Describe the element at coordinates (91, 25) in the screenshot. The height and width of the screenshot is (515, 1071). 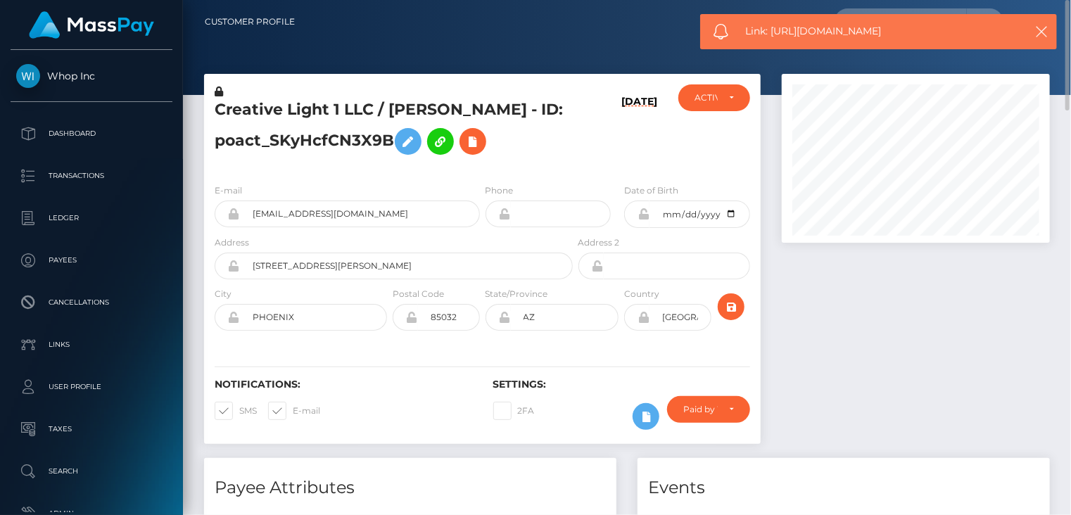
I see `img: MassPay Logo` at that location.